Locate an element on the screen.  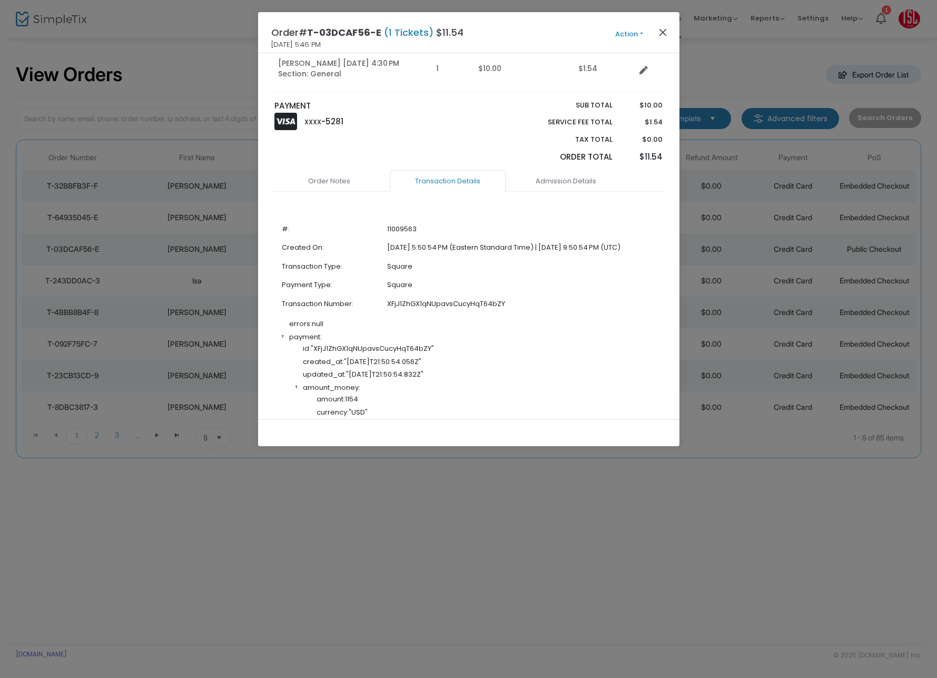
td: $1.54 is located at coordinates (604, 69).